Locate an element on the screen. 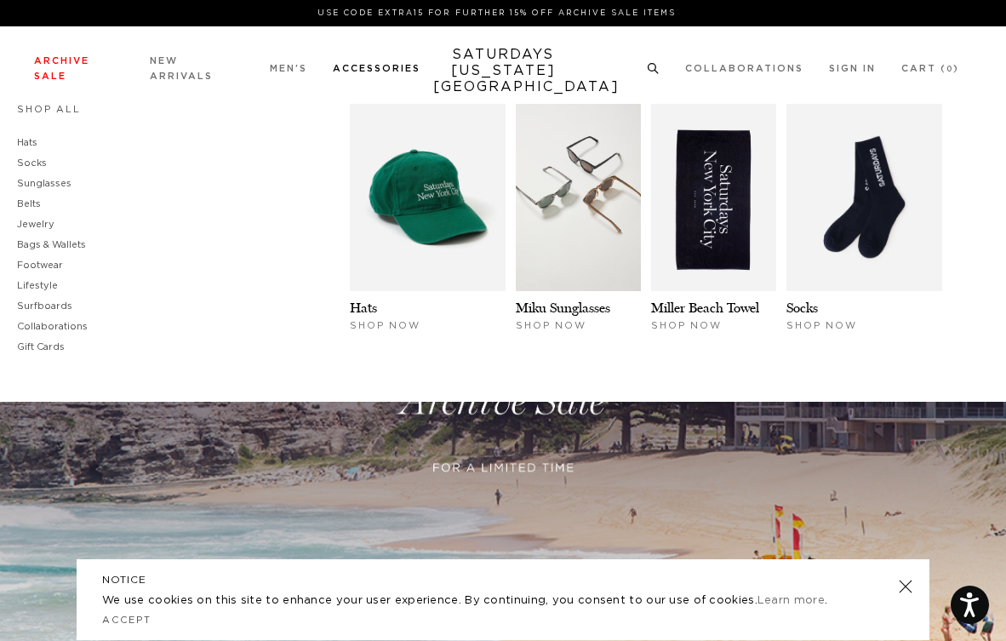  a: Archive Sale is located at coordinates (61, 68).